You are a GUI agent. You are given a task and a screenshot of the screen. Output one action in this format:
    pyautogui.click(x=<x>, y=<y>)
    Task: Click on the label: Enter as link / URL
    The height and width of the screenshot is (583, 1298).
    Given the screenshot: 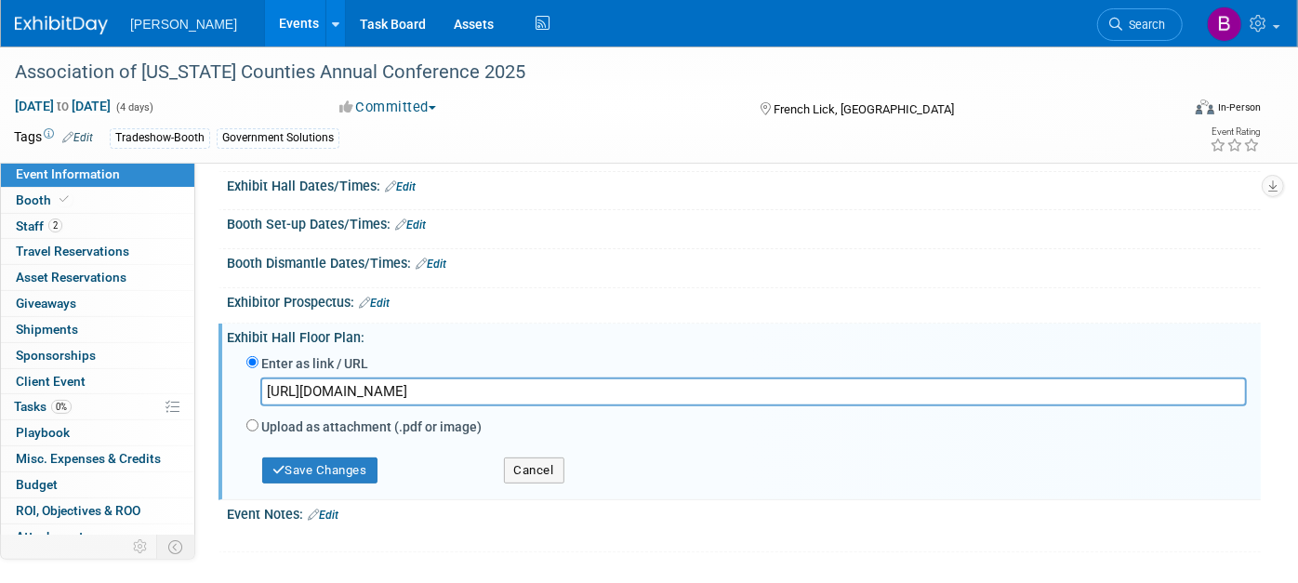 What is the action you would take?
    pyautogui.click(x=314, y=364)
    